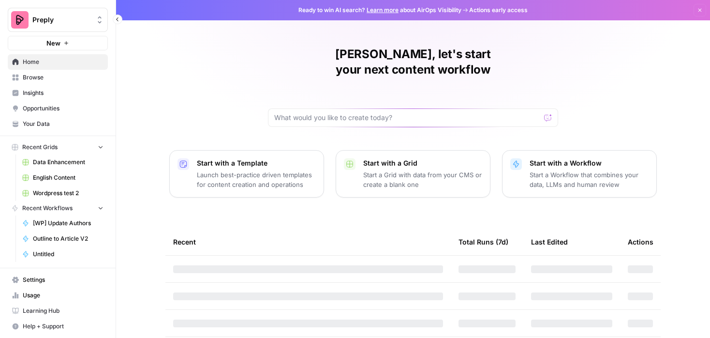 This screenshot has width=710, height=338. Describe the element at coordinates (58, 62) in the screenshot. I see `a: Home` at that location.